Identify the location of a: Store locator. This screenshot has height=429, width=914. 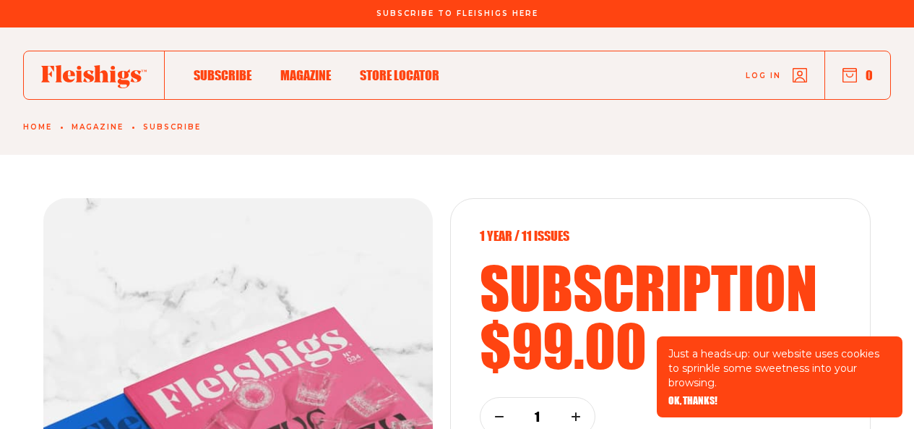
(400, 74).